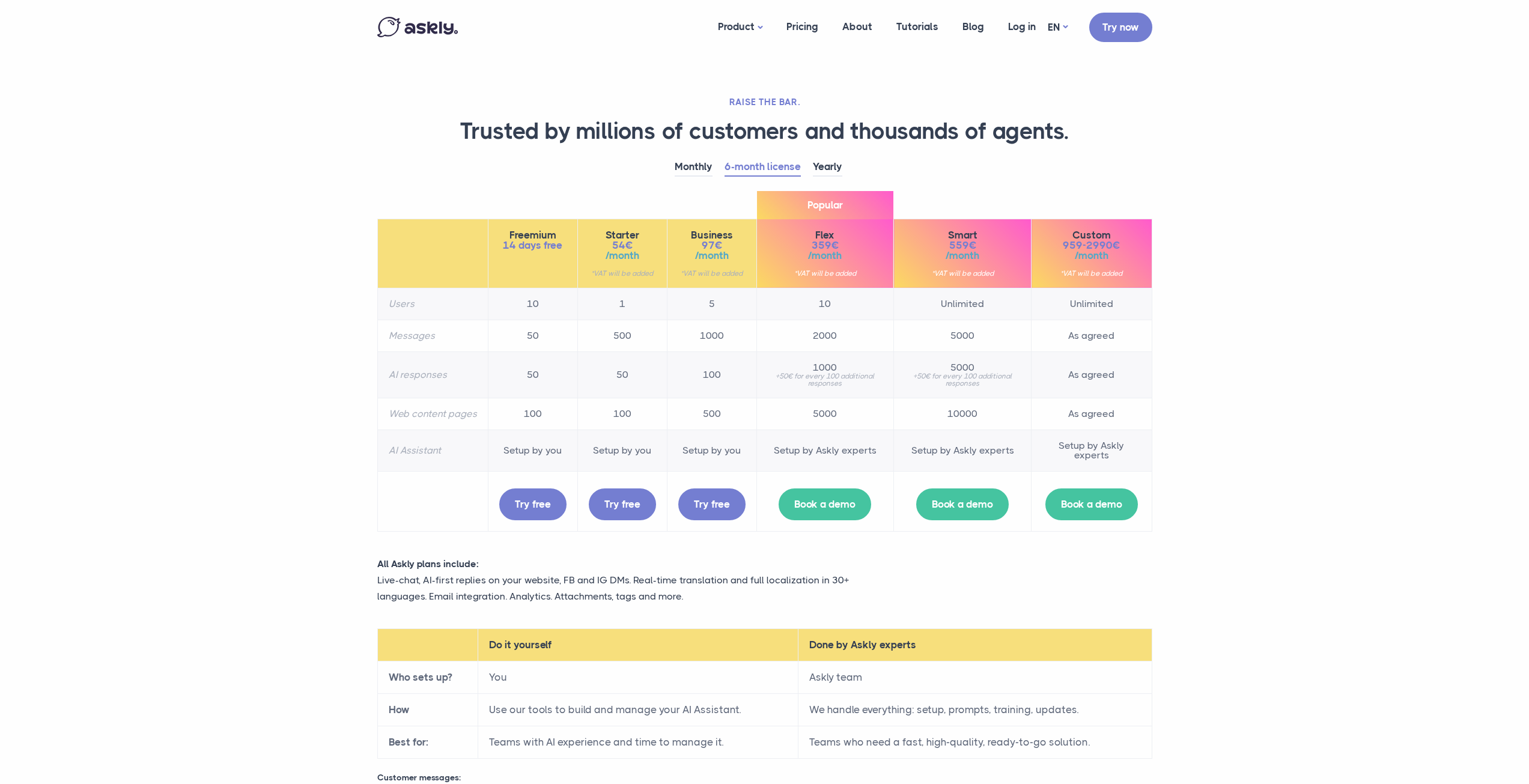 The width and height of the screenshot is (1529, 784). I want to click on p: Live-chat, AI-first replies on your website, FB and IG DMs. Real-time translation and full locali..., so click(633, 588).